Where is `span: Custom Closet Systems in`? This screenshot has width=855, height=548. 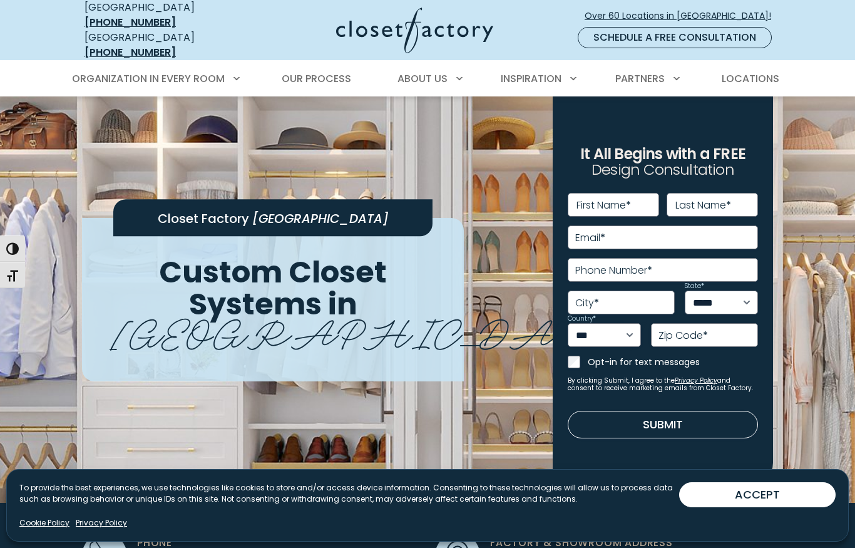
span: Custom Closet Systems in is located at coordinates (273, 288).